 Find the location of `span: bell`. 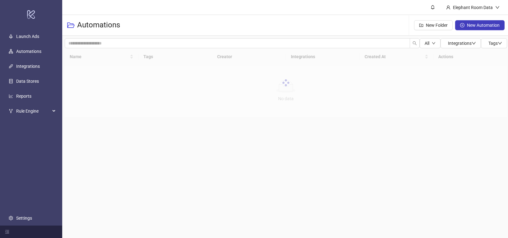

span: bell is located at coordinates (433, 7).